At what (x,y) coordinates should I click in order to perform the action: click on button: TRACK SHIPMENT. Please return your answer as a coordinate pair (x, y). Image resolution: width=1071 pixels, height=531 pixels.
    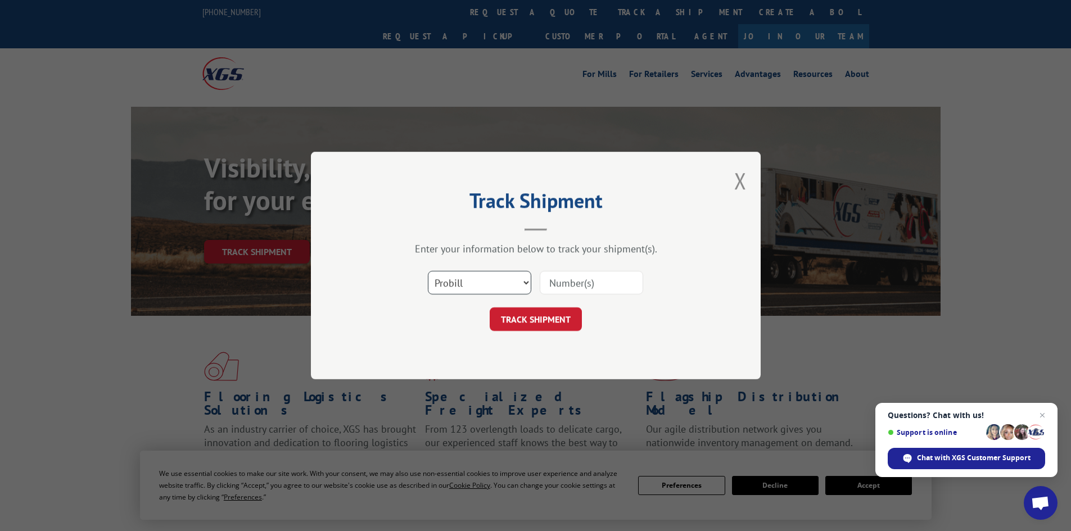
    Looking at the image, I should click on (536, 319).